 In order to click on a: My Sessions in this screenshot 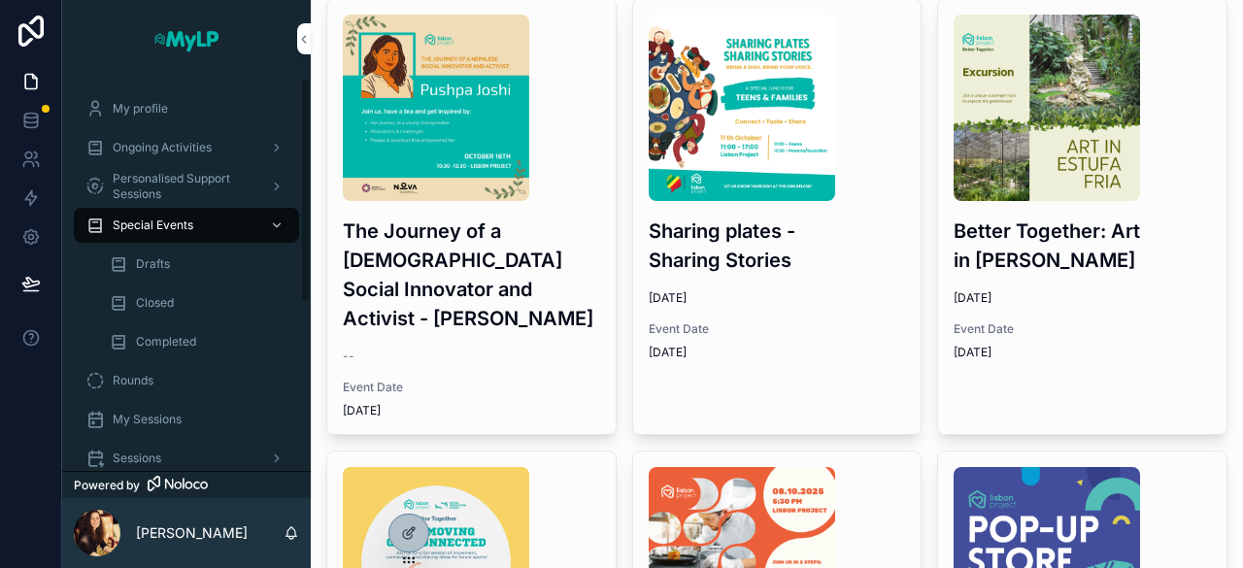, I will do `click(186, 420)`.